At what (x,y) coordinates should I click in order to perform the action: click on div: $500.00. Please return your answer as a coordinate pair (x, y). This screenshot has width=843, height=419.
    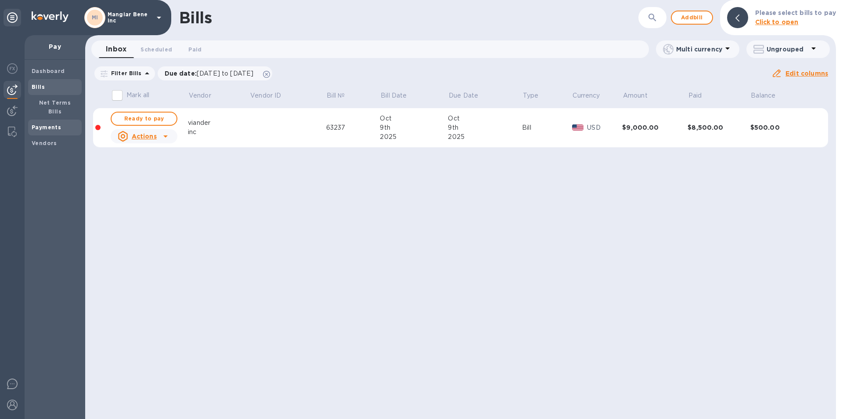
    Looking at the image, I should click on (783, 127).